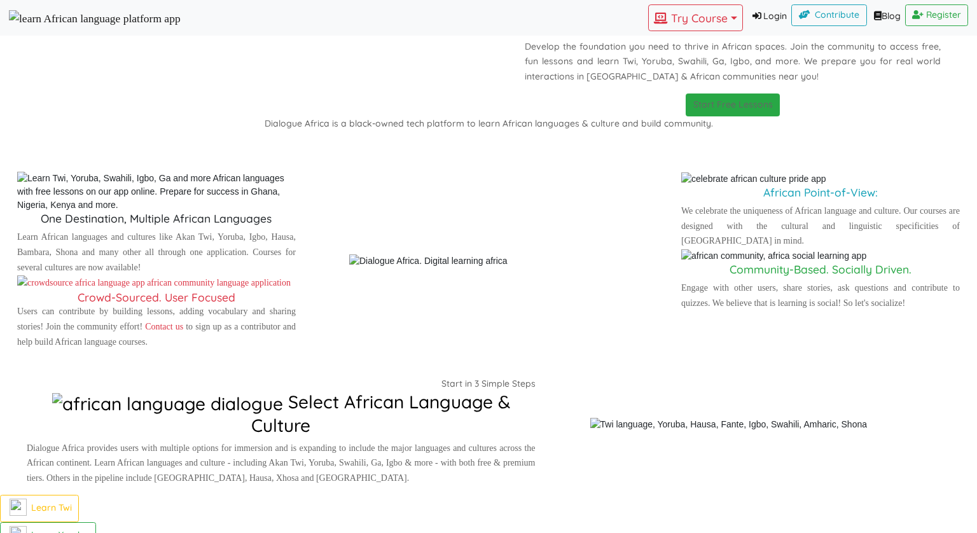 The image size is (977, 533). I want to click on p: Develop the foundation you need to thrive in African spaces. Join the community to access free, f..., so click(733, 62).